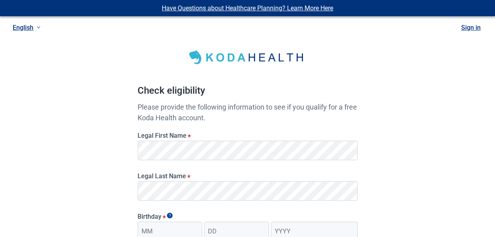 The height and width of the screenshot is (237, 495). Describe the element at coordinates (170, 216) in the screenshot. I see `span: Show tooltip` at that location.